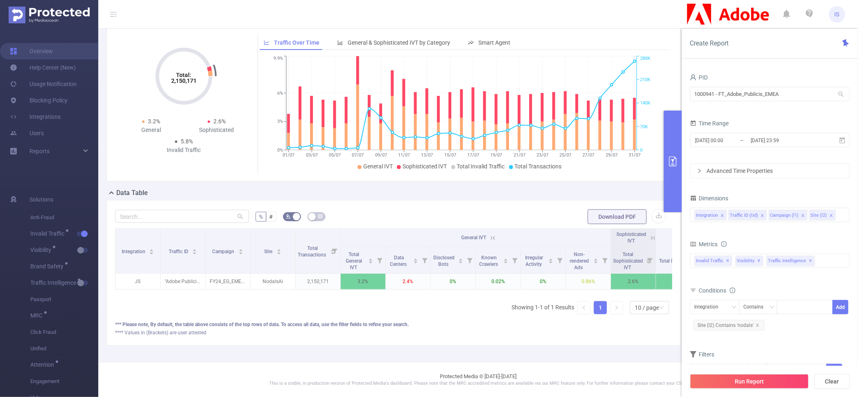 Image resolution: width=858 pixels, height=397 pixels. I want to click on li: 1, so click(600, 308).